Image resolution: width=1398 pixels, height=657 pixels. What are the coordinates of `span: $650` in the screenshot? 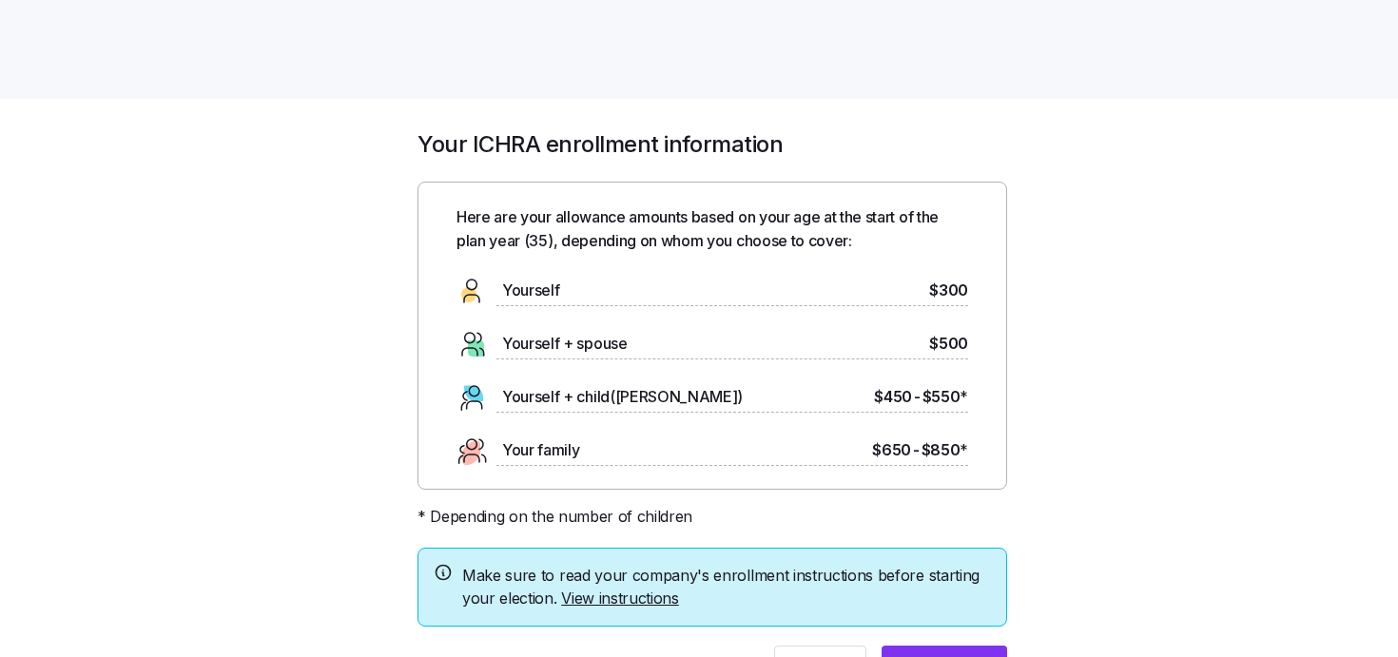 It's located at (891, 450).